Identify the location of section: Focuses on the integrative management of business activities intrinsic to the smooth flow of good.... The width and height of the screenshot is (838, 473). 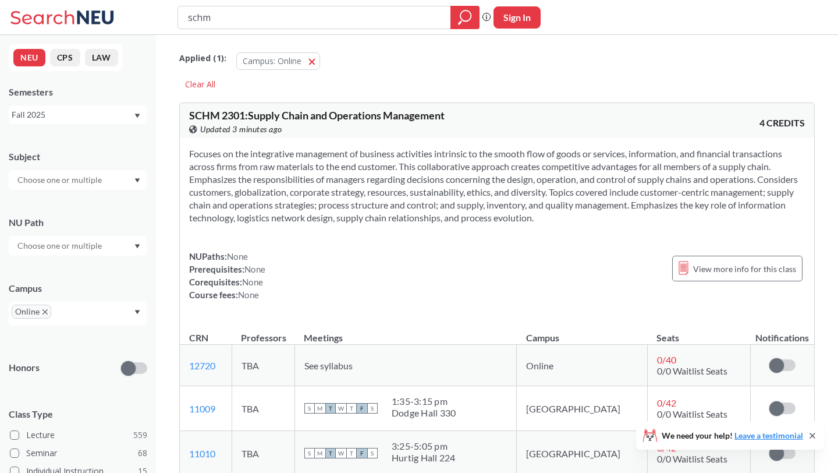
(497, 186).